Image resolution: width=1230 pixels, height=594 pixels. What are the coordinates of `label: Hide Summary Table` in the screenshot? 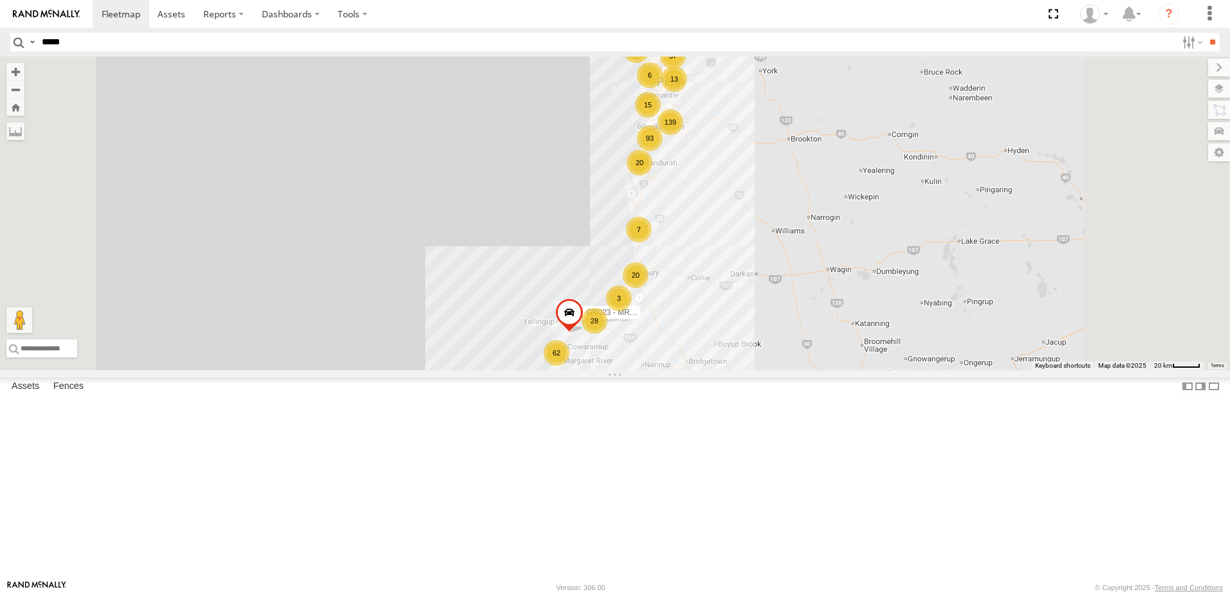 It's located at (1214, 387).